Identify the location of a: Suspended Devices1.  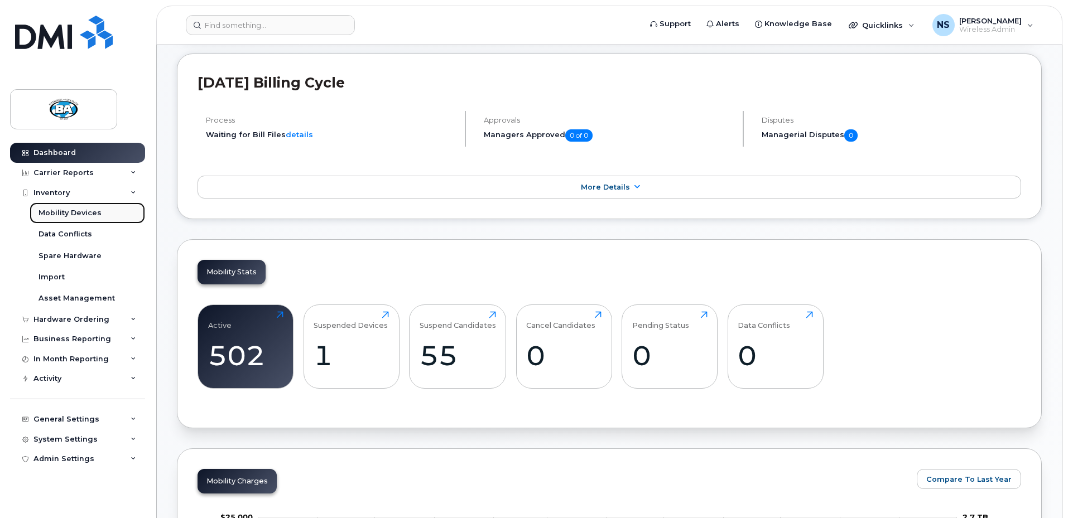
(351, 347).